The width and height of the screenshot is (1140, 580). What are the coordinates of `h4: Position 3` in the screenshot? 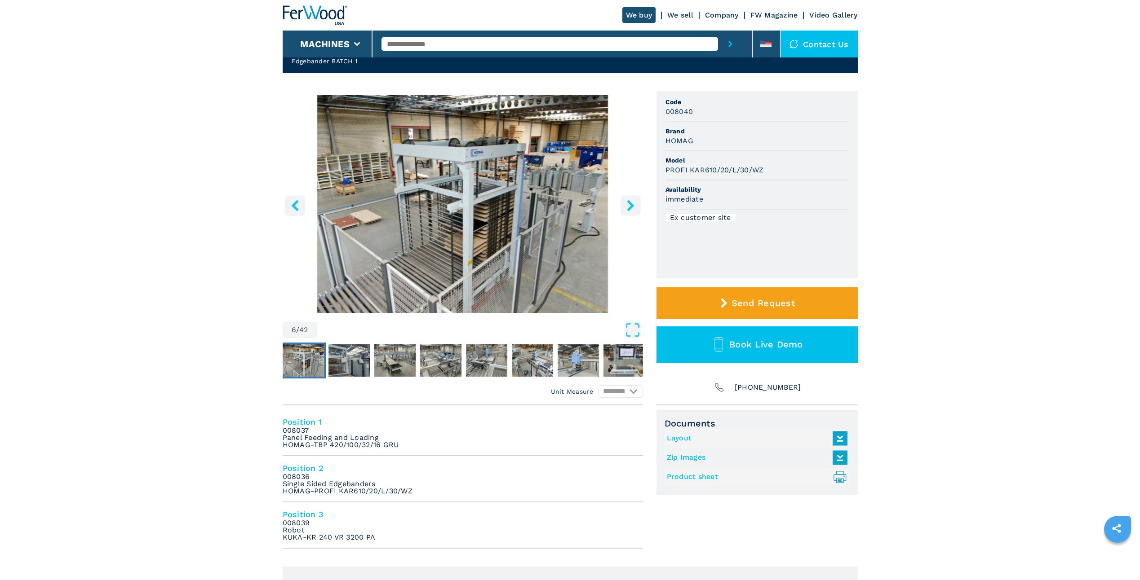 It's located at (463, 514).